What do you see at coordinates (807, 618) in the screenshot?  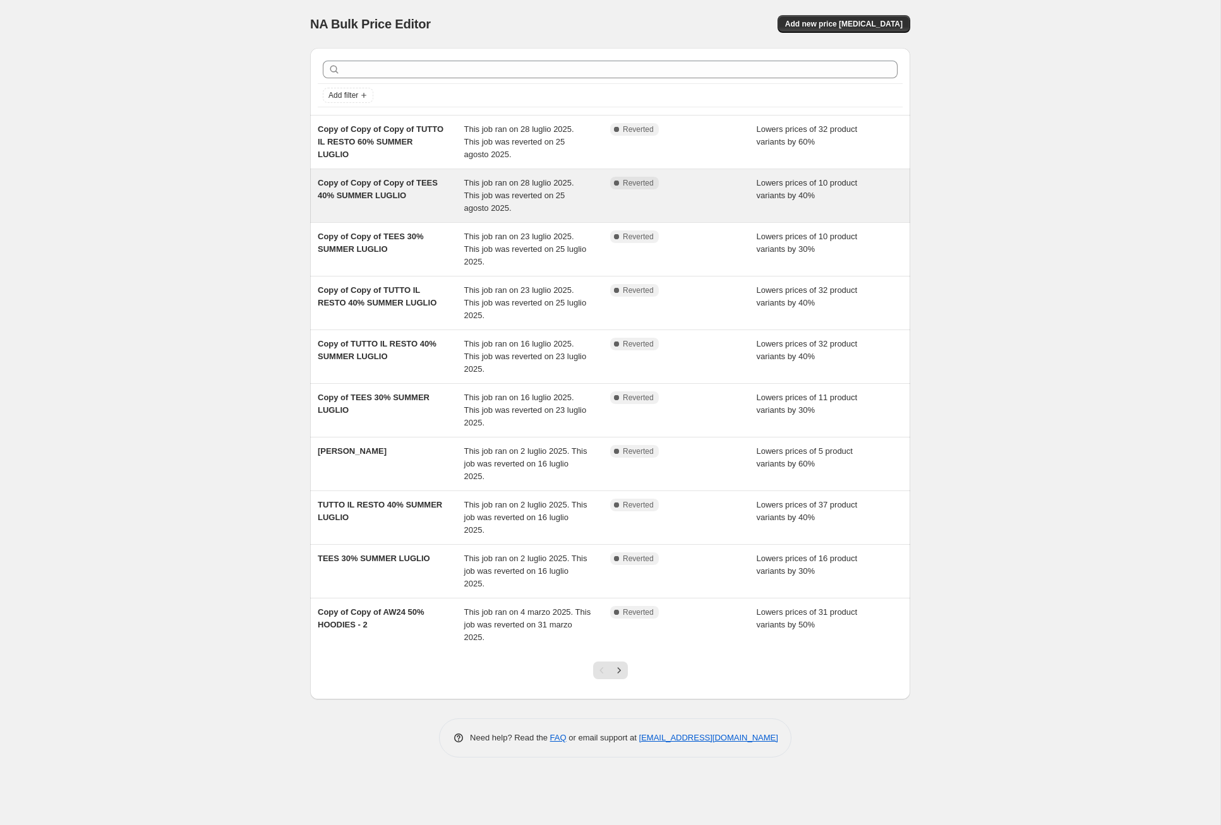 I see `span: Lowers prices of 31 product variants by 50%` at bounding box center [807, 618].